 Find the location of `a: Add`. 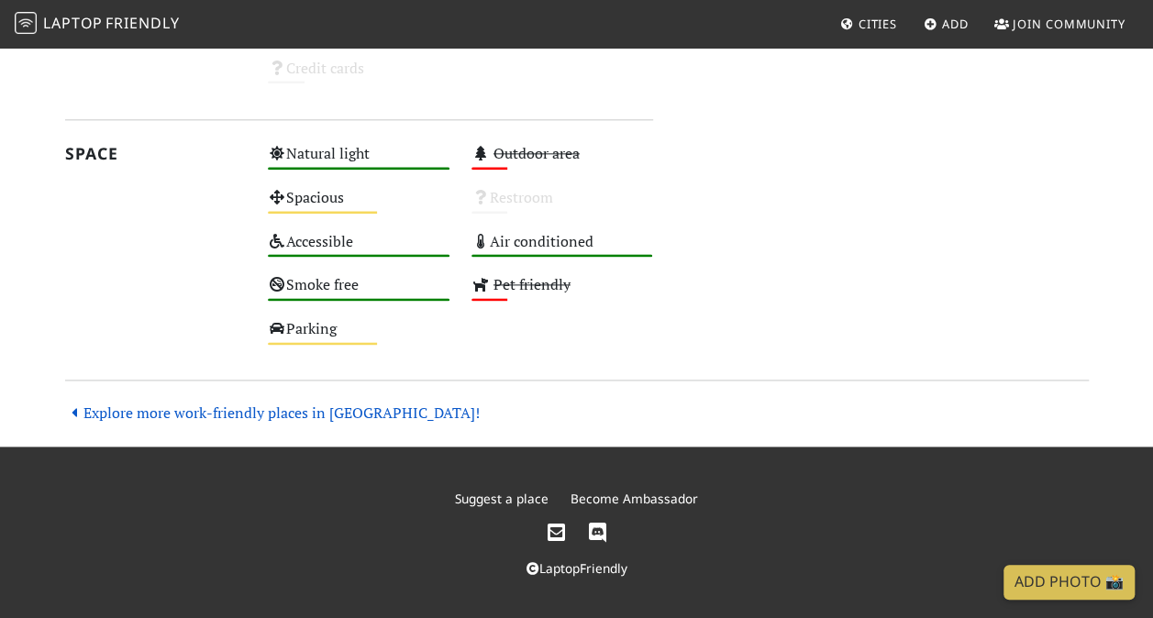

a: Add is located at coordinates (946, 24).